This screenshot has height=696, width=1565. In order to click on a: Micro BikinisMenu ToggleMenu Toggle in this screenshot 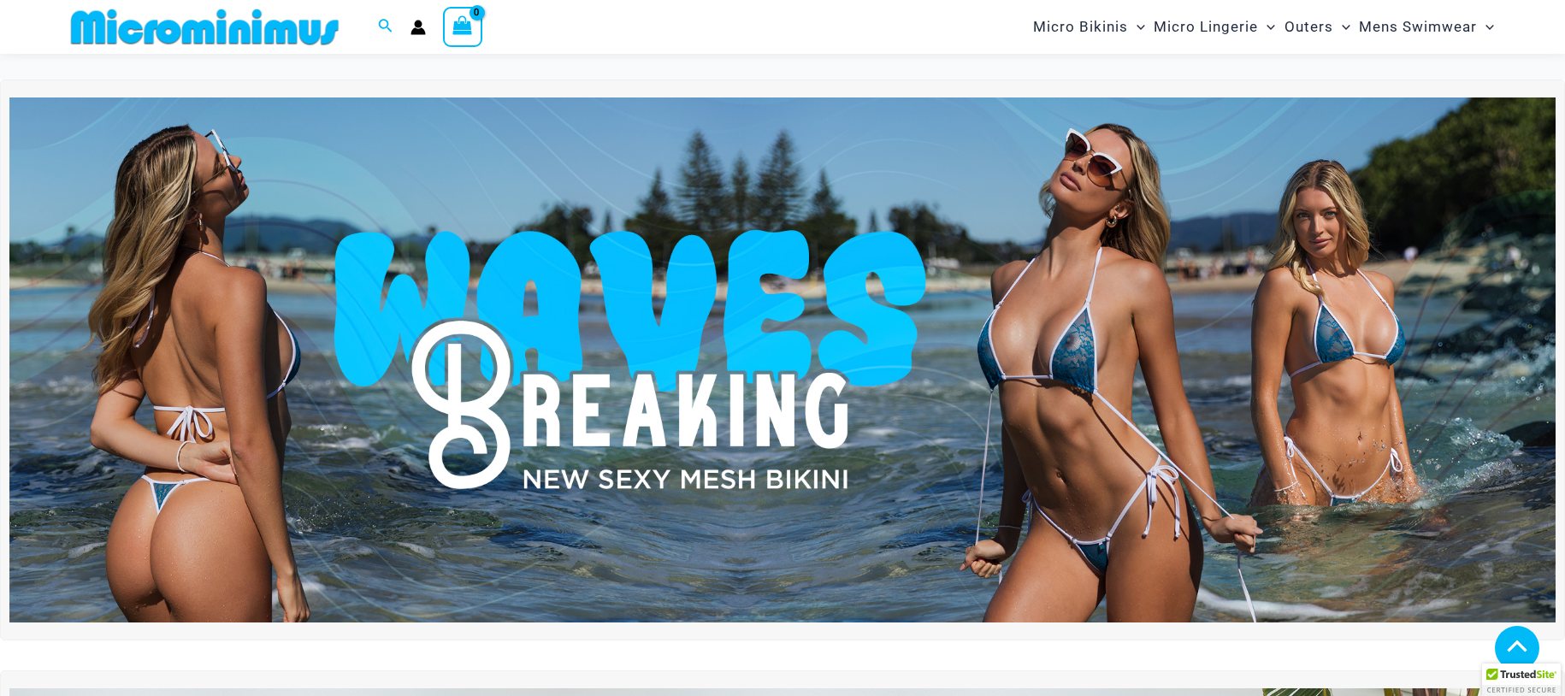, I will do `click(1088, 27)`.